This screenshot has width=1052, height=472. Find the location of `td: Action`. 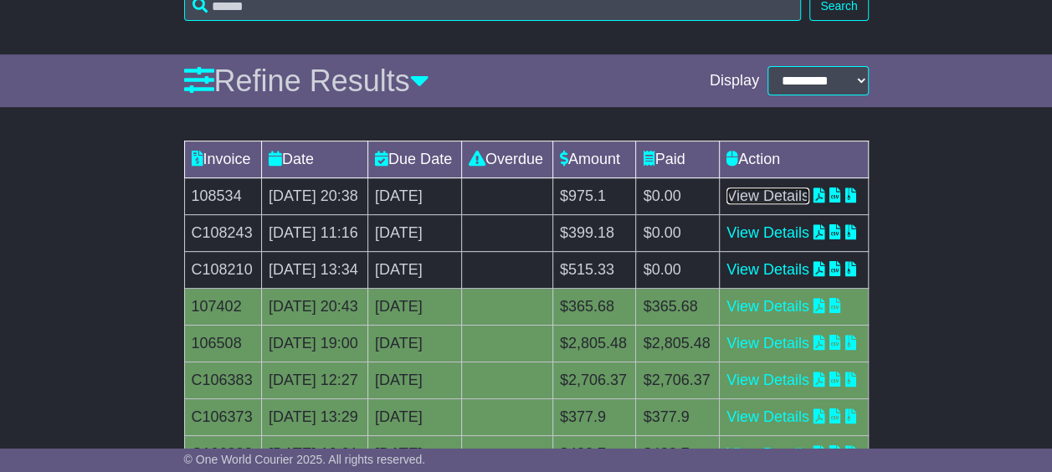

td: Action is located at coordinates (793, 160).